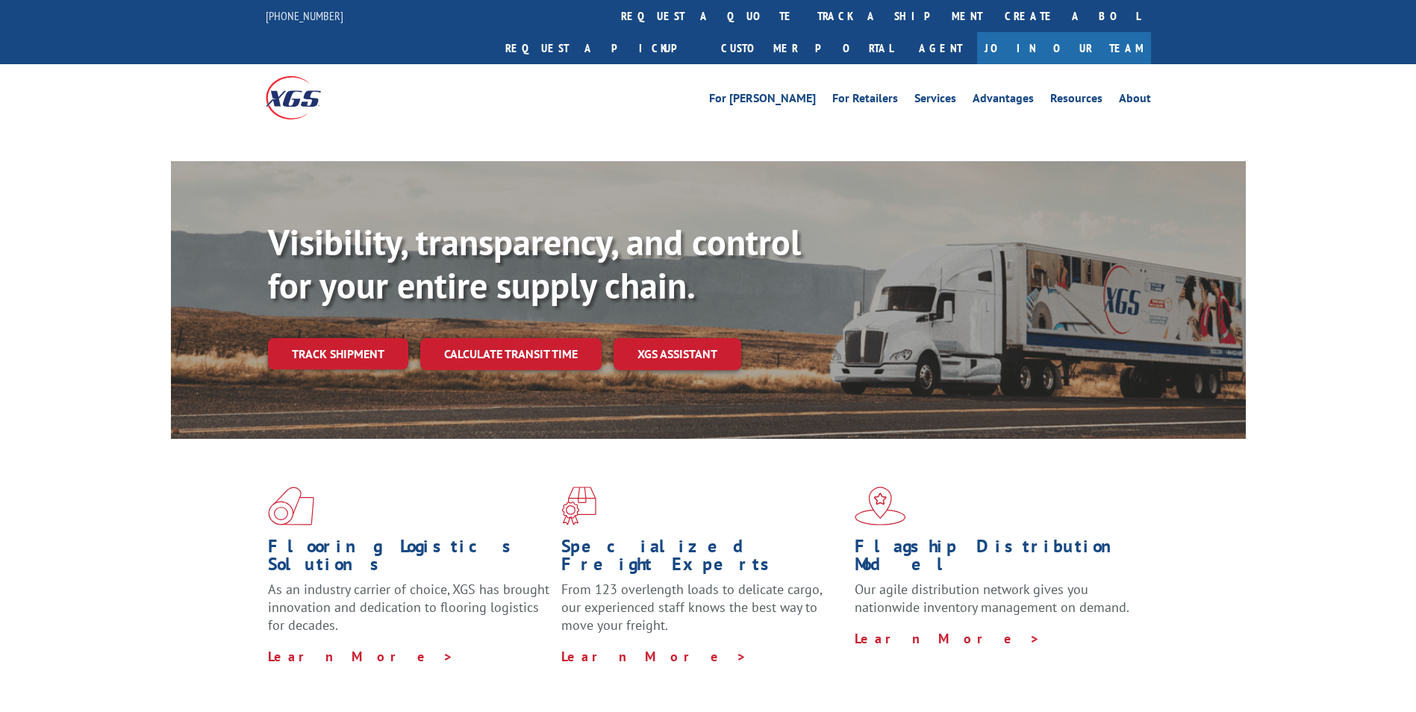  What do you see at coordinates (1077, 101) in the screenshot?
I see `a: Resources` at bounding box center [1077, 101].